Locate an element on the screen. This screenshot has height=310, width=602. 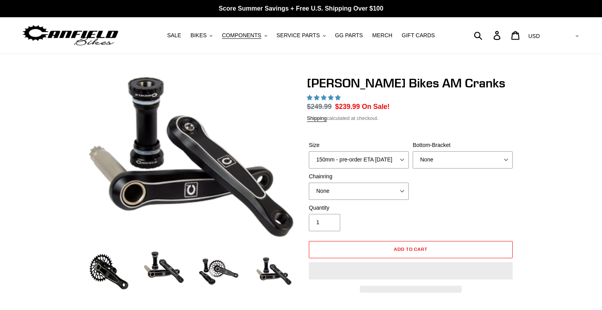
span: COMPONENTS is located at coordinates (242, 35).